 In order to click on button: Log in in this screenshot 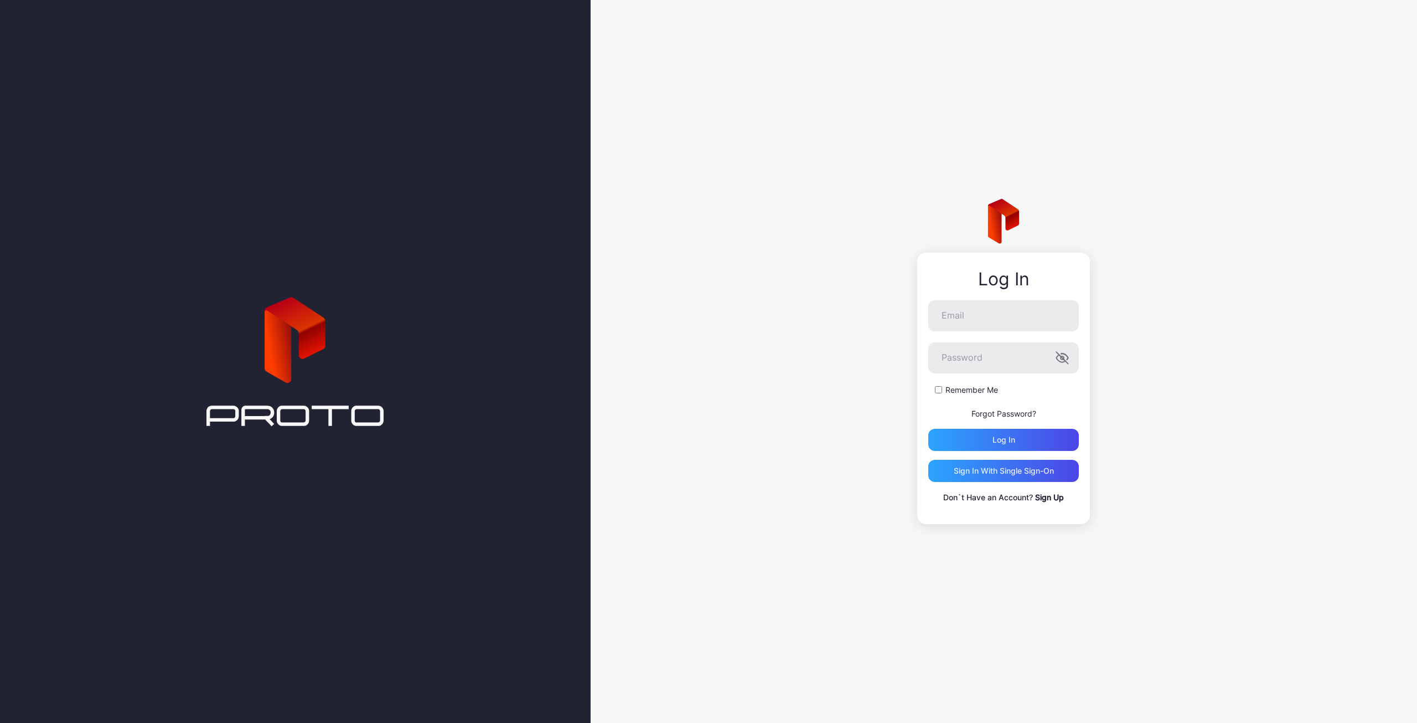, I will do `click(1004, 440)`.